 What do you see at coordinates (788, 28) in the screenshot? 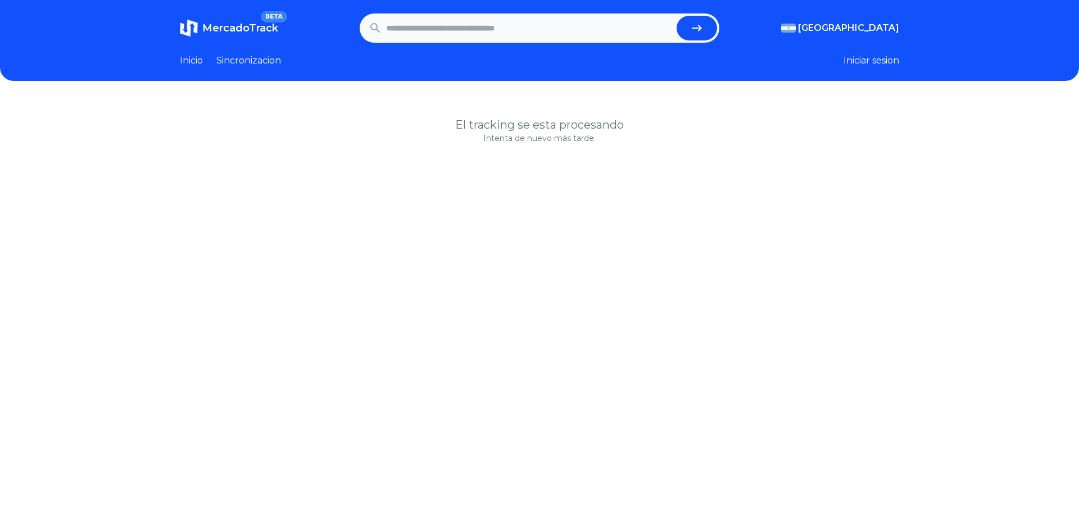
I see `img: Argentina` at bounding box center [788, 28].